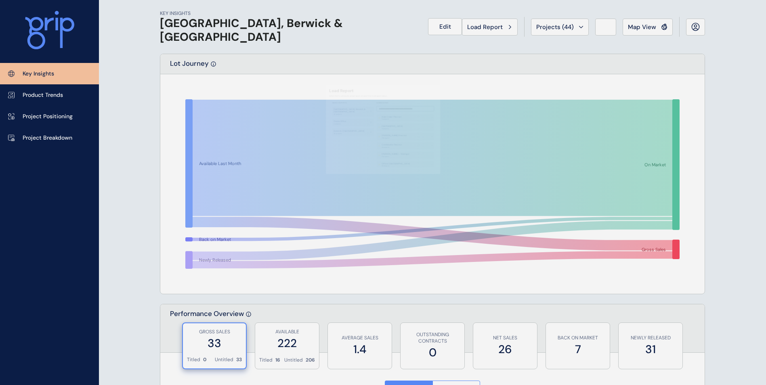 The width and height of the screenshot is (766, 385). What do you see at coordinates (48, 117) in the screenshot?
I see `p: Project Positioning` at bounding box center [48, 117].